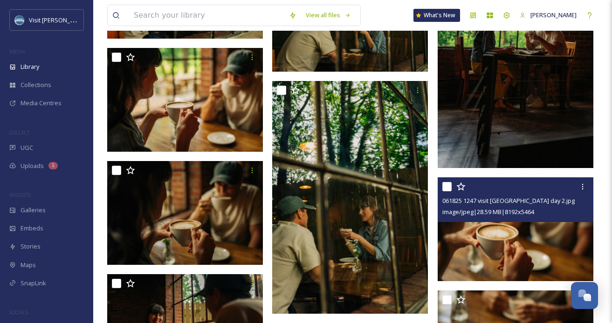 The image size is (612, 323). I want to click on span: Stories, so click(30, 247).